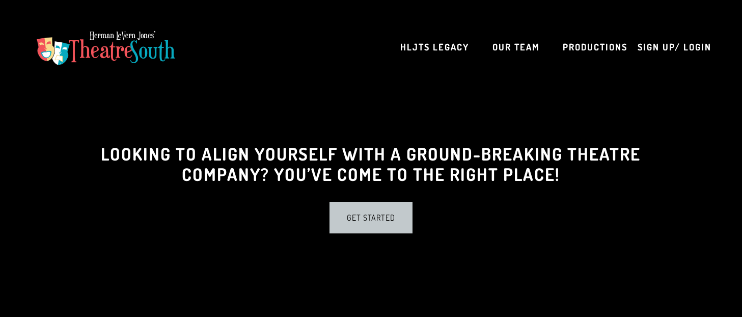  What do you see at coordinates (106, 47) in the screenshot?
I see `img: TheatreSouth` at bounding box center [106, 47].